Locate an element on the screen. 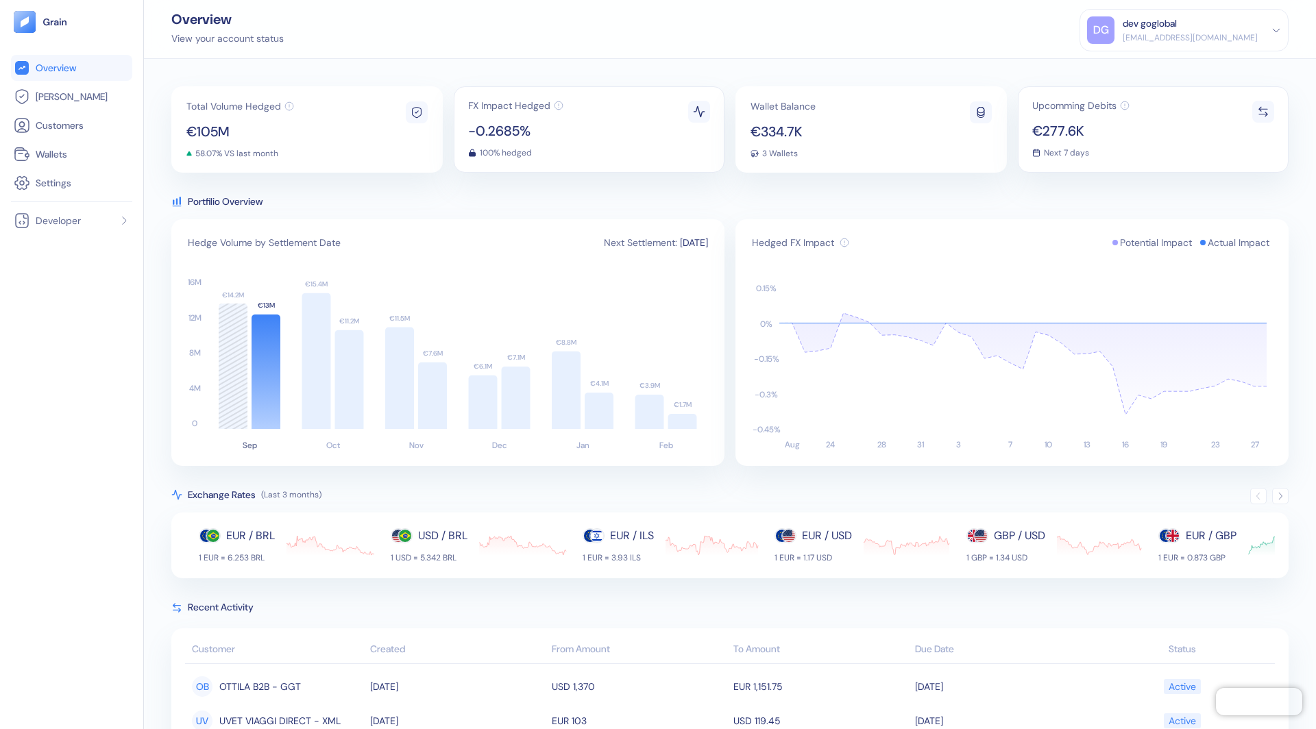 This screenshot has width=1316, height=729. text: 27 is located at coordinates (1255, 445).